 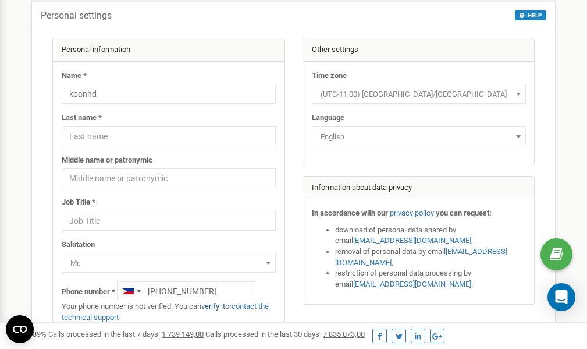 What do you see at coordinates (169, 50) in the screenshot?
I see `div: Personal information` at bounding box center [169, 50].